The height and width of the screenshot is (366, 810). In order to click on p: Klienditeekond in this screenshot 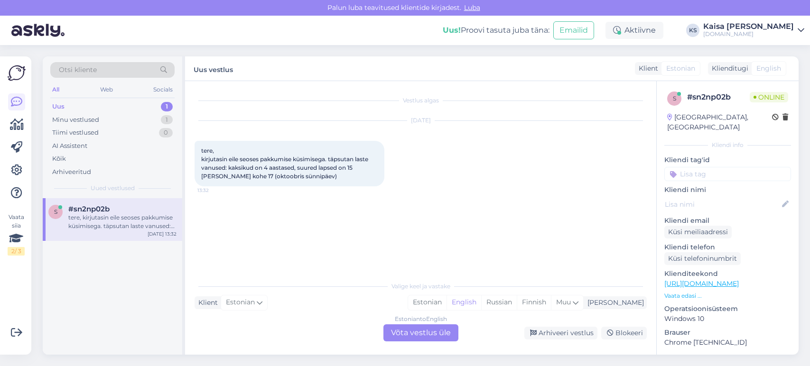, I will do `click(727, 274)`.